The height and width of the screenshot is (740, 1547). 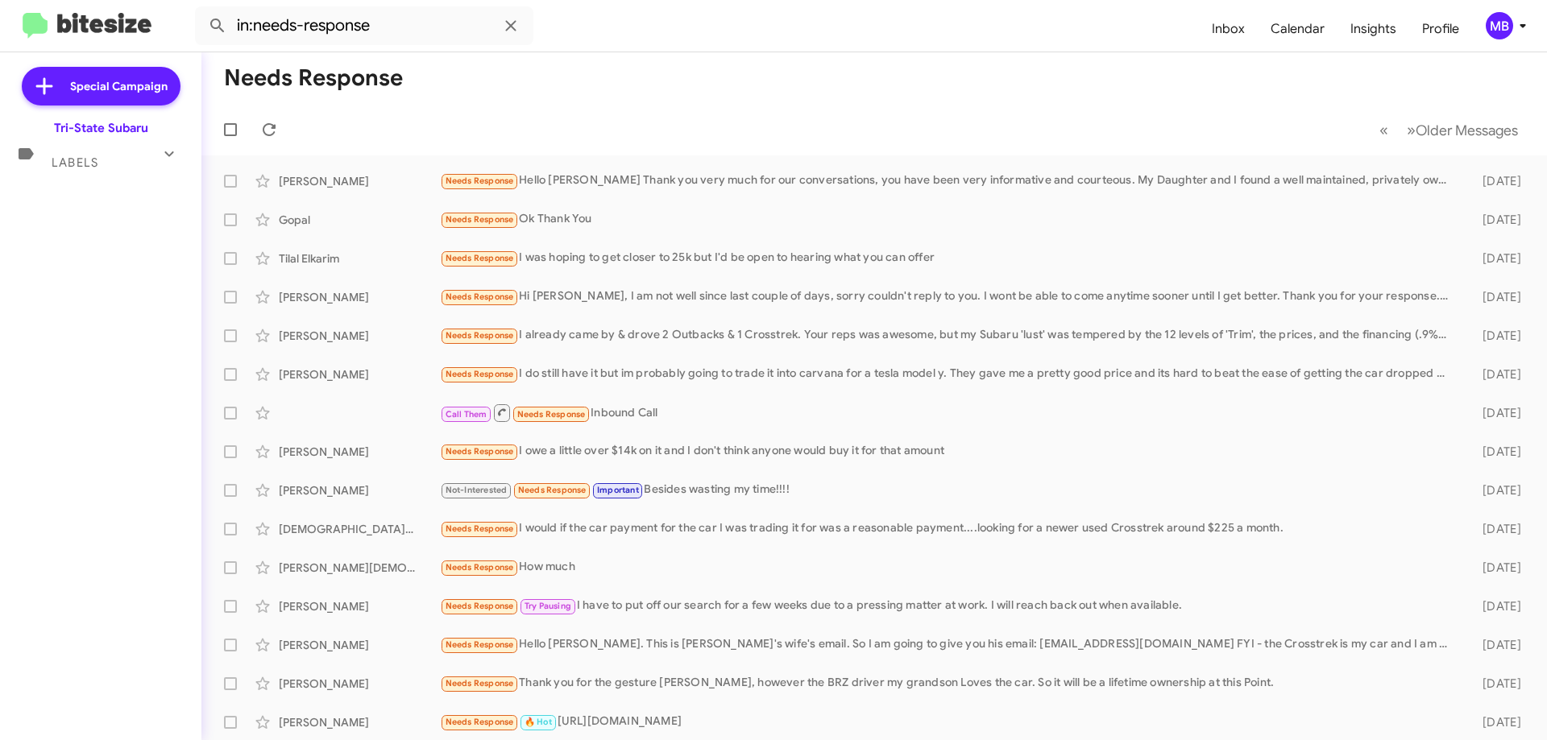 I want to click on span: Inbox, so click(x=1228, y=29).